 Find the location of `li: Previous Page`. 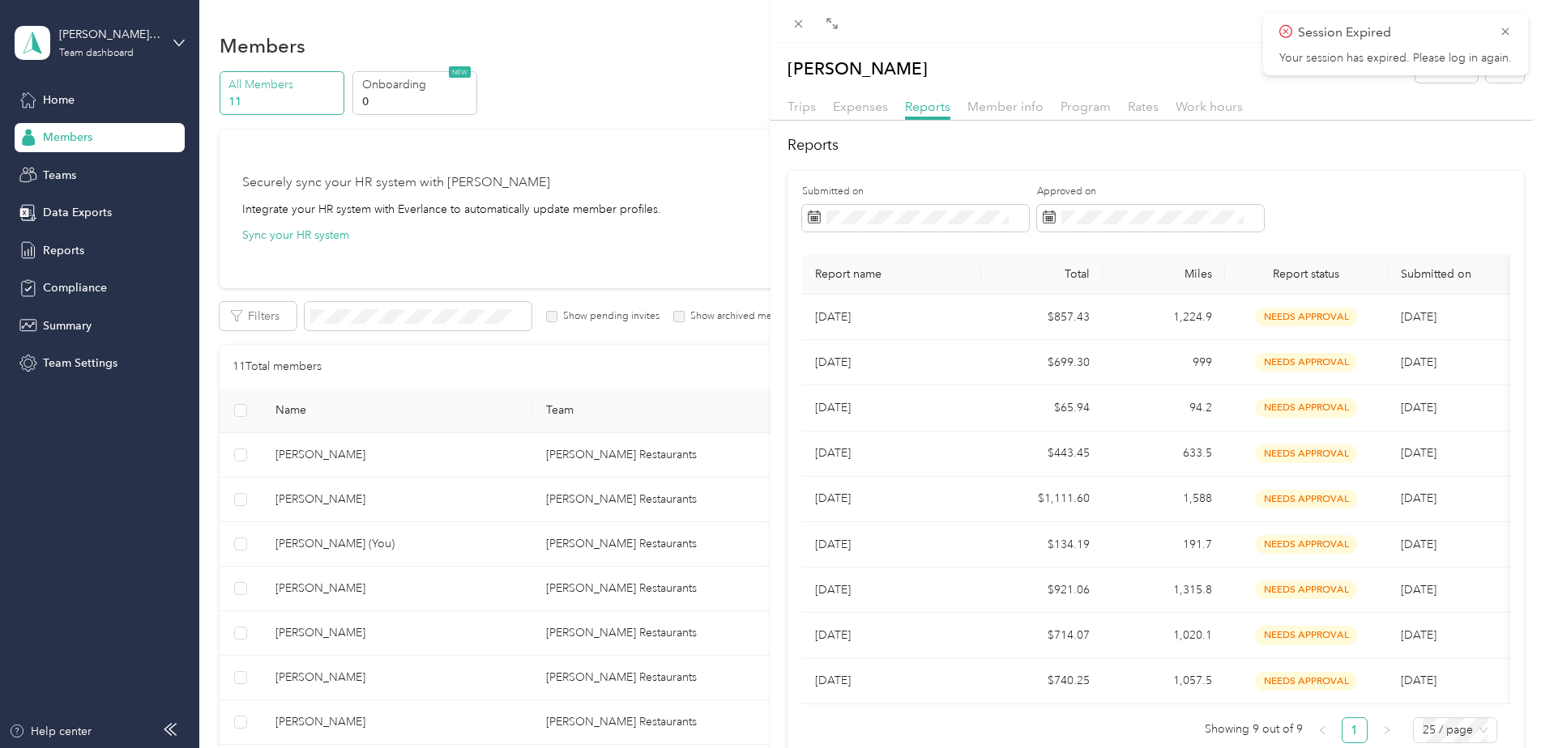

li: Previous Page is located at coordinates (1322, 731).